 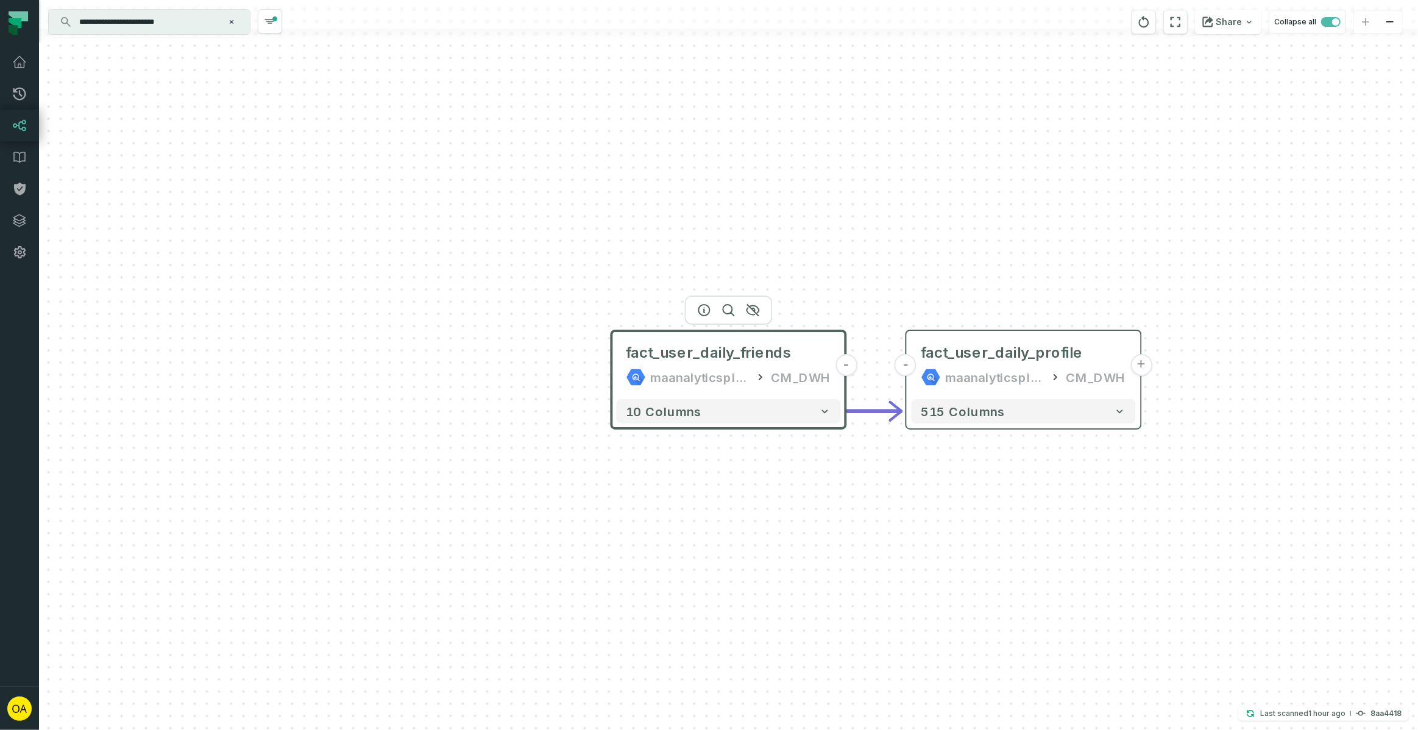 I want to click on button: Clear search query, so click(x=232, y=22).